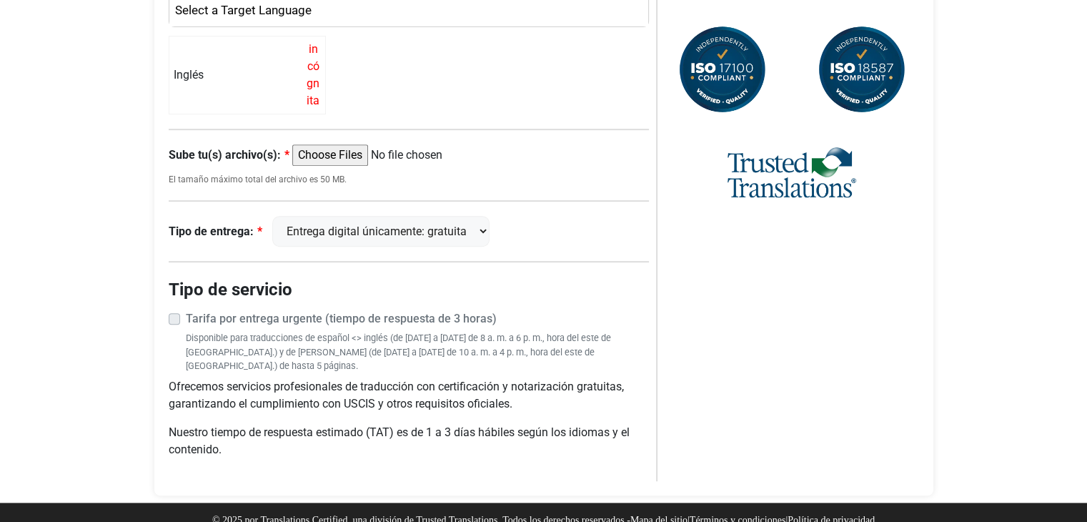 Image resolution: width=1087 pixels, height=522 pixels. I want to click on font: incógnita, so click(313, 74).